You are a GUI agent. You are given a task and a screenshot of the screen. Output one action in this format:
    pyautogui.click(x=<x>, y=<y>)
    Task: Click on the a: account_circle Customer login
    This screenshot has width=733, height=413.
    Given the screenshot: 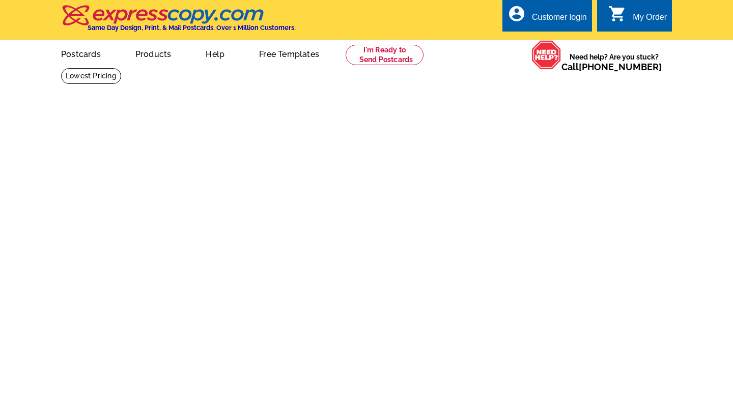 What is the action you would take?
    pyautogui.click(x=547, y=17)
    